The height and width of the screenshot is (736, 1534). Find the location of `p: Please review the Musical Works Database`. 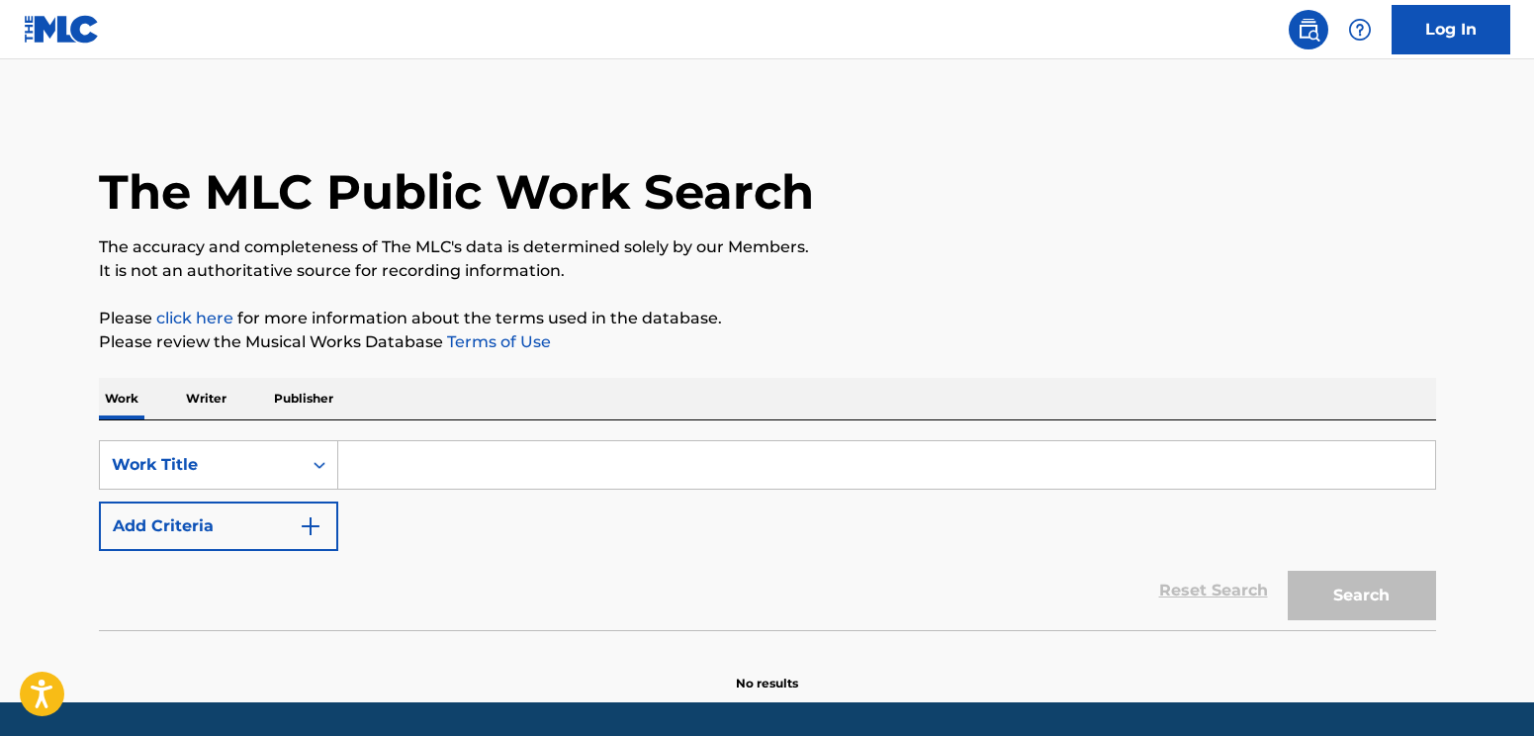

p: Please review the Musical Works Database is located at coordinates (767, 342).